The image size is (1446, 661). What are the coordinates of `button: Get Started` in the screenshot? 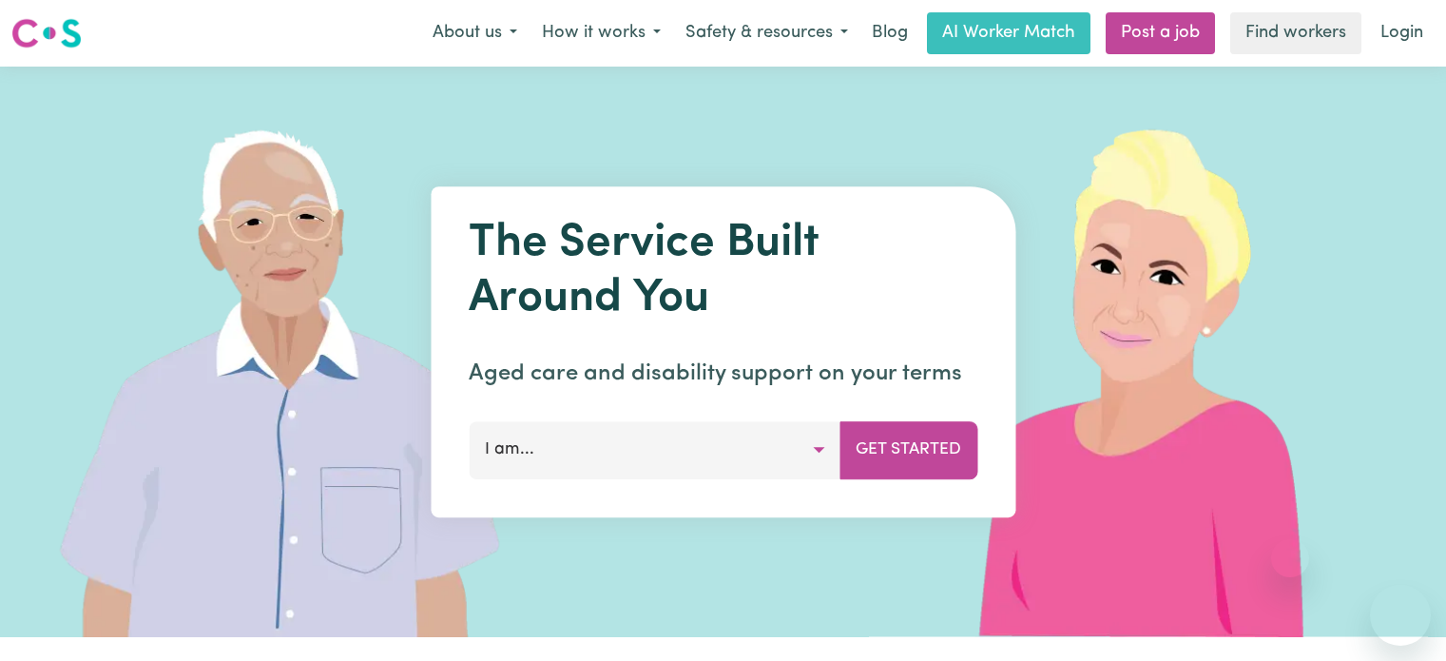 It's located at (908, 450).